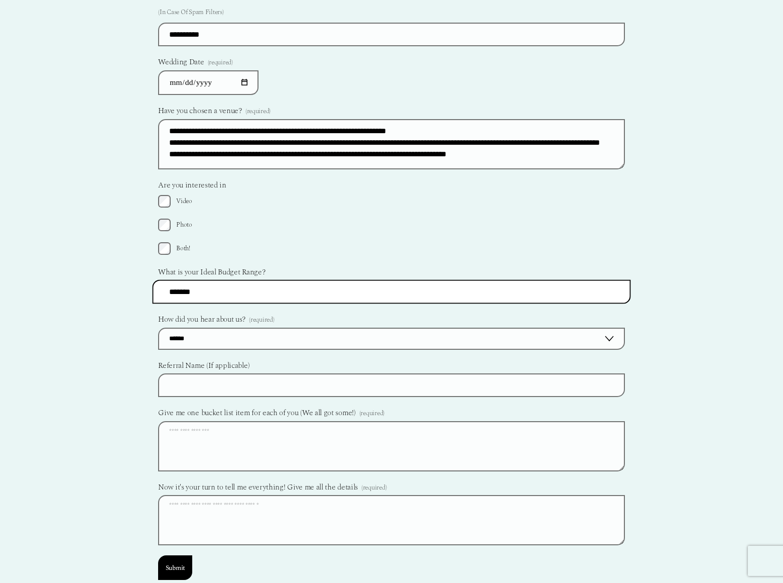  What do you see at coordinates (184, 225) in the screenshot?
I see `span: Photo` at bounding box center [184, 225].